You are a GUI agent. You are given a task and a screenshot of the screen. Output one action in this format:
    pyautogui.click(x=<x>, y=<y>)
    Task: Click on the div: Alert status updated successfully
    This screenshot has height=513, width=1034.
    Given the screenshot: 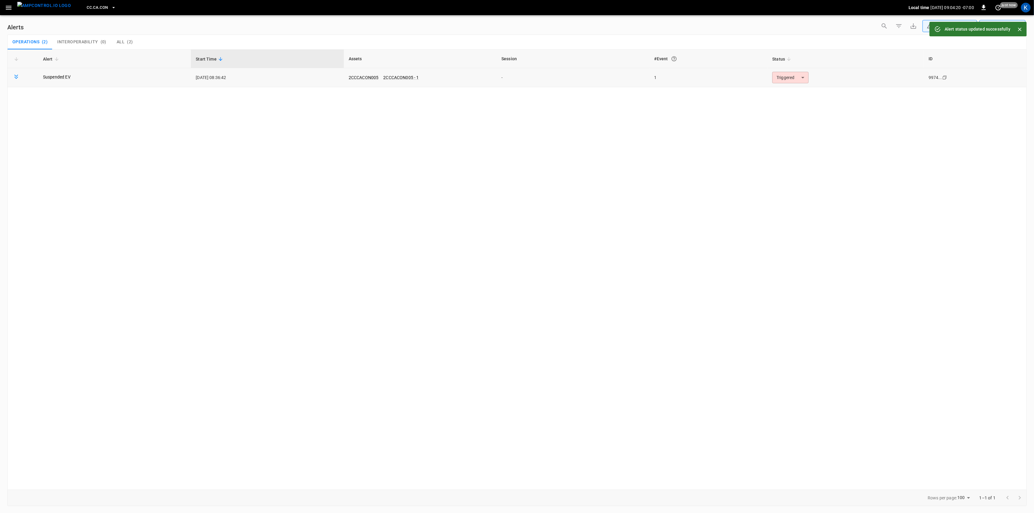 What is the action you would take?
    pyautogui.click(x=977, y=29)
    